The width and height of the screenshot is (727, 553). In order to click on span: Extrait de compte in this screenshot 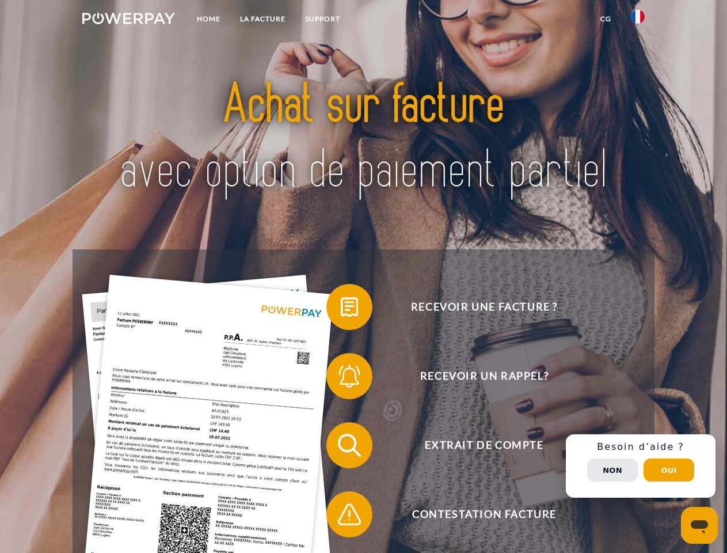, I will do `click(484, 445)`.